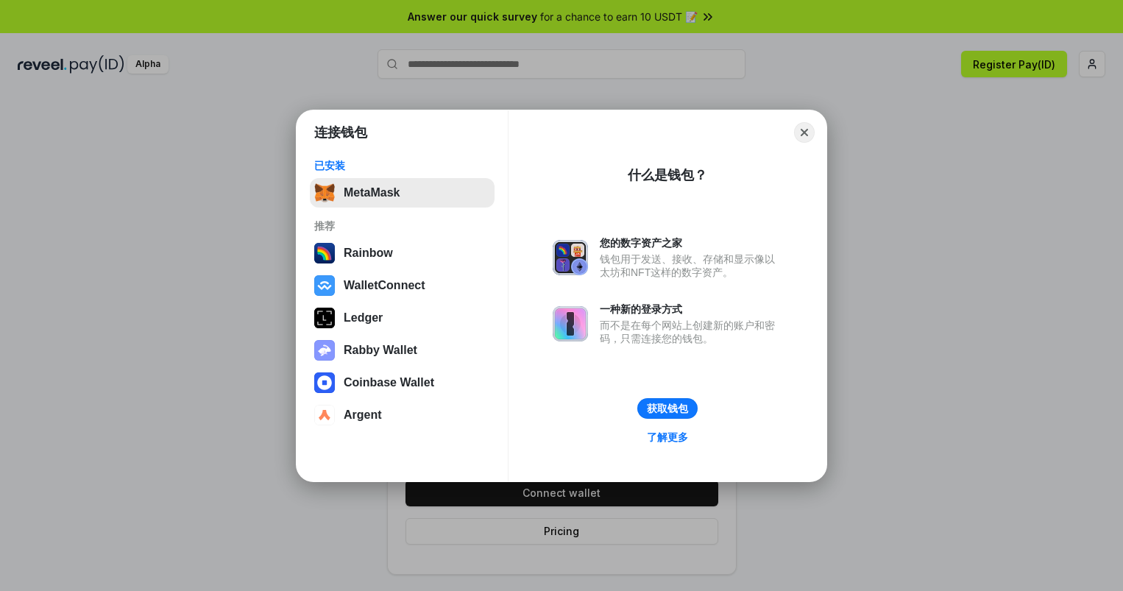 This screenshot has height=591, width=1123. I want to click on div: Coinbase Wallet, so click(389, 383).